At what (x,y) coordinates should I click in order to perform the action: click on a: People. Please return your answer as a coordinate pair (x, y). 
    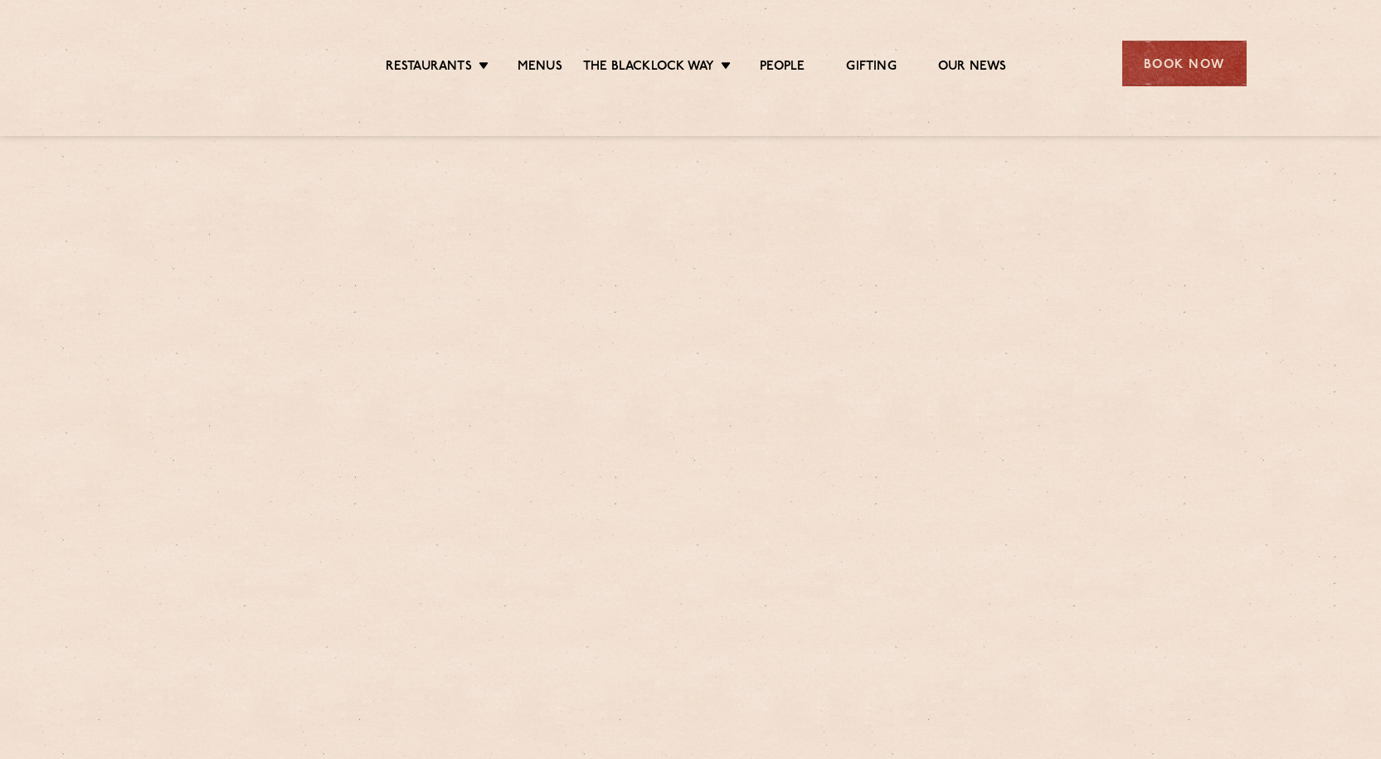
    Looking at the image, I should click on (782, 68).